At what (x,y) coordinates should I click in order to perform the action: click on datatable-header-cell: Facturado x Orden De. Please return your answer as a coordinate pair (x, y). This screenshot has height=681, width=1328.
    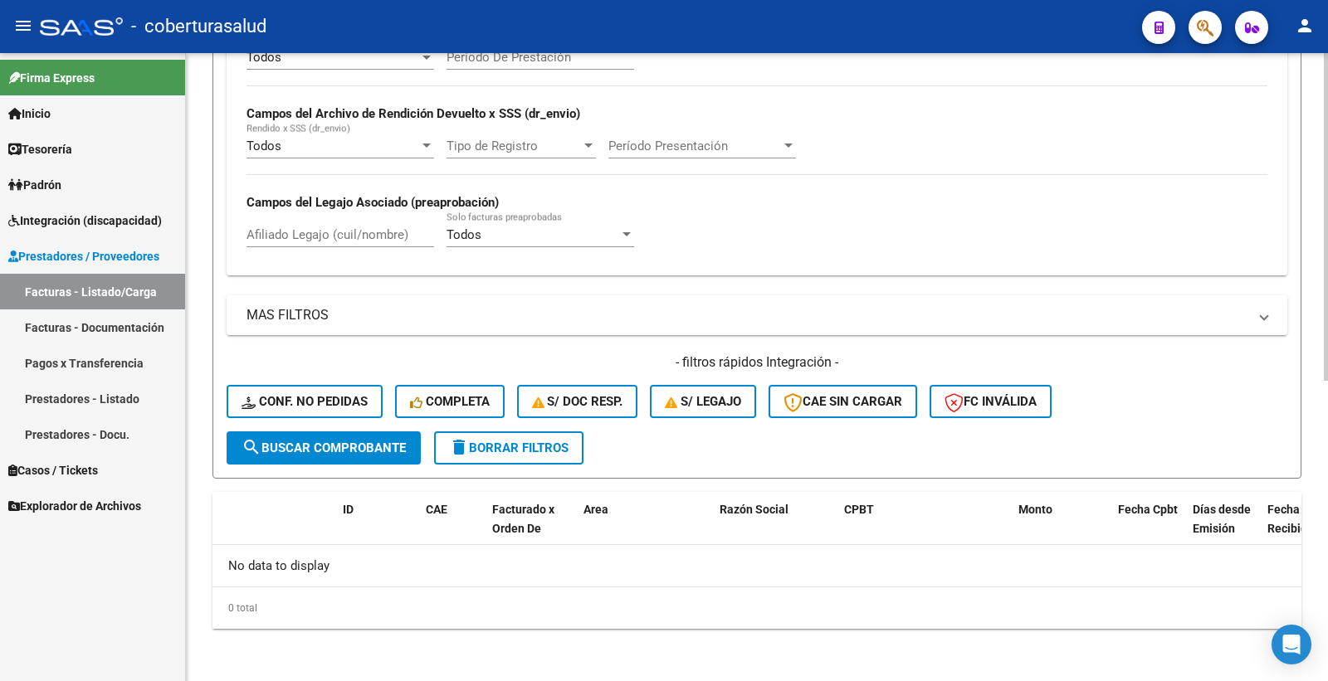
    Looking at the image, I should click on (531, 529).